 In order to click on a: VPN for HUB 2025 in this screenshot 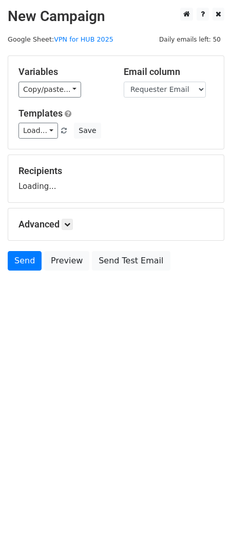, I will do `click(84, 39)`.